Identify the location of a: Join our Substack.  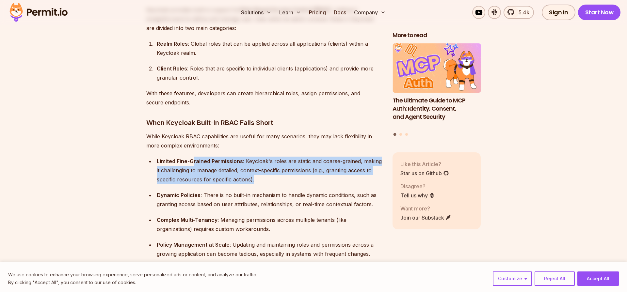
(426, 218).